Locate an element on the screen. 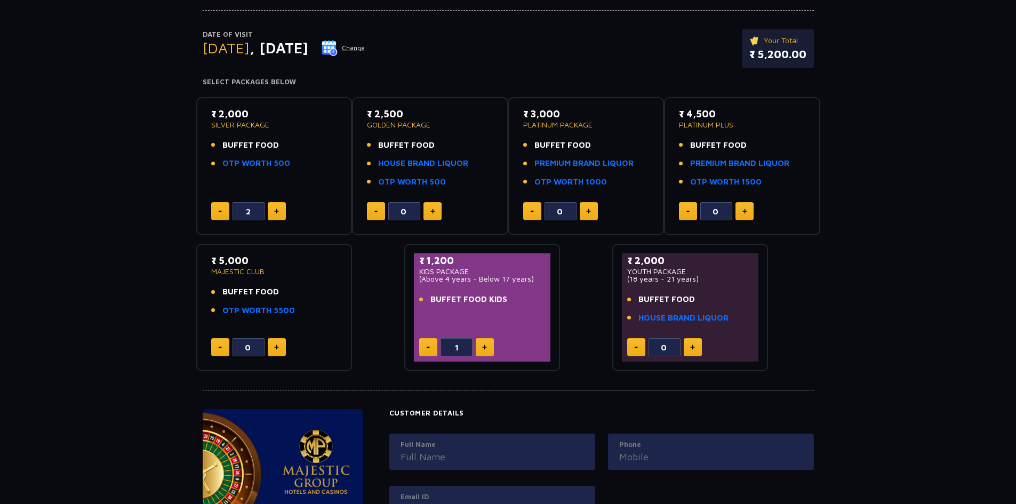 The height and width of the screenshot is (504, 1016). p: MAJESTIC CLUB is located at coordinates (274, 271).